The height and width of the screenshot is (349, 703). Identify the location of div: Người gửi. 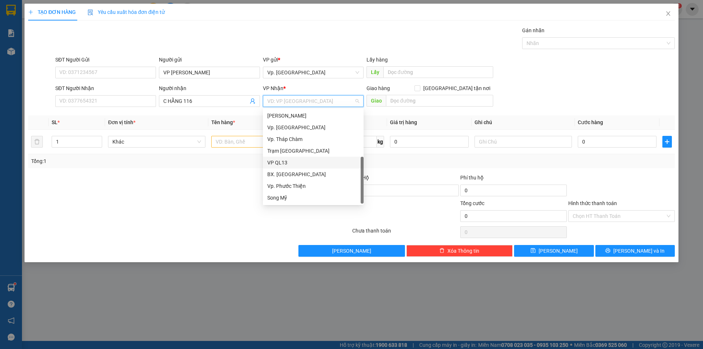
(209, 60).